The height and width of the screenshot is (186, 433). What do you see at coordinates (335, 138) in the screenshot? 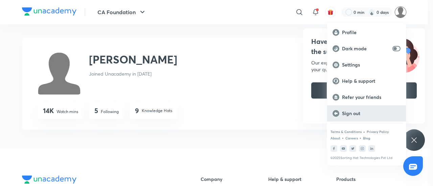
I see `p: About` at bounding box center [335, 138].